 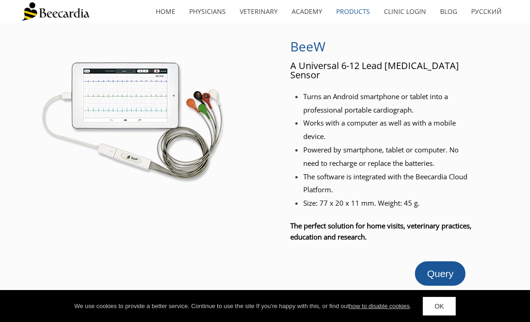 I want to click on span: Works with a computer as well as with a mobile device., so click(x=379, y=129).